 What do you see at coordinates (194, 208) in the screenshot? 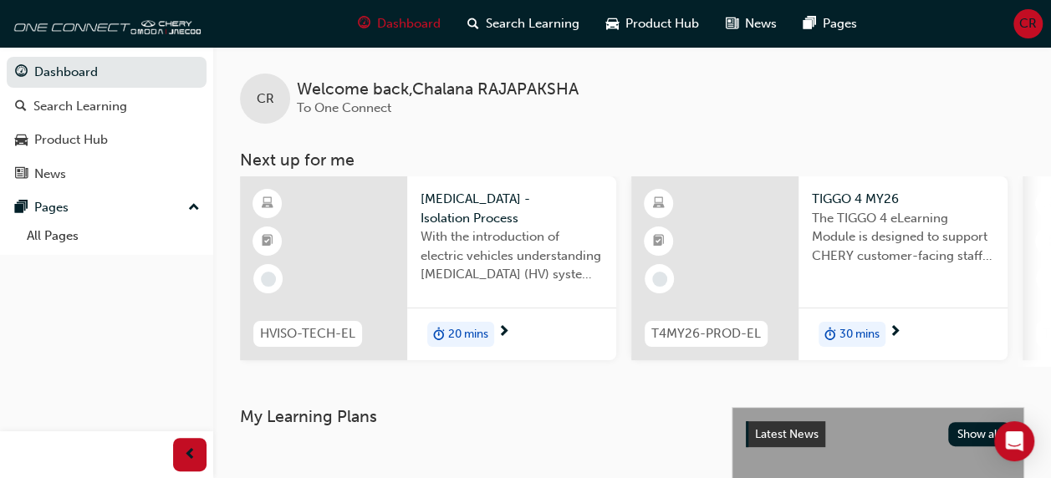
I see `span: up-icon` at bounding box center [194, 208].